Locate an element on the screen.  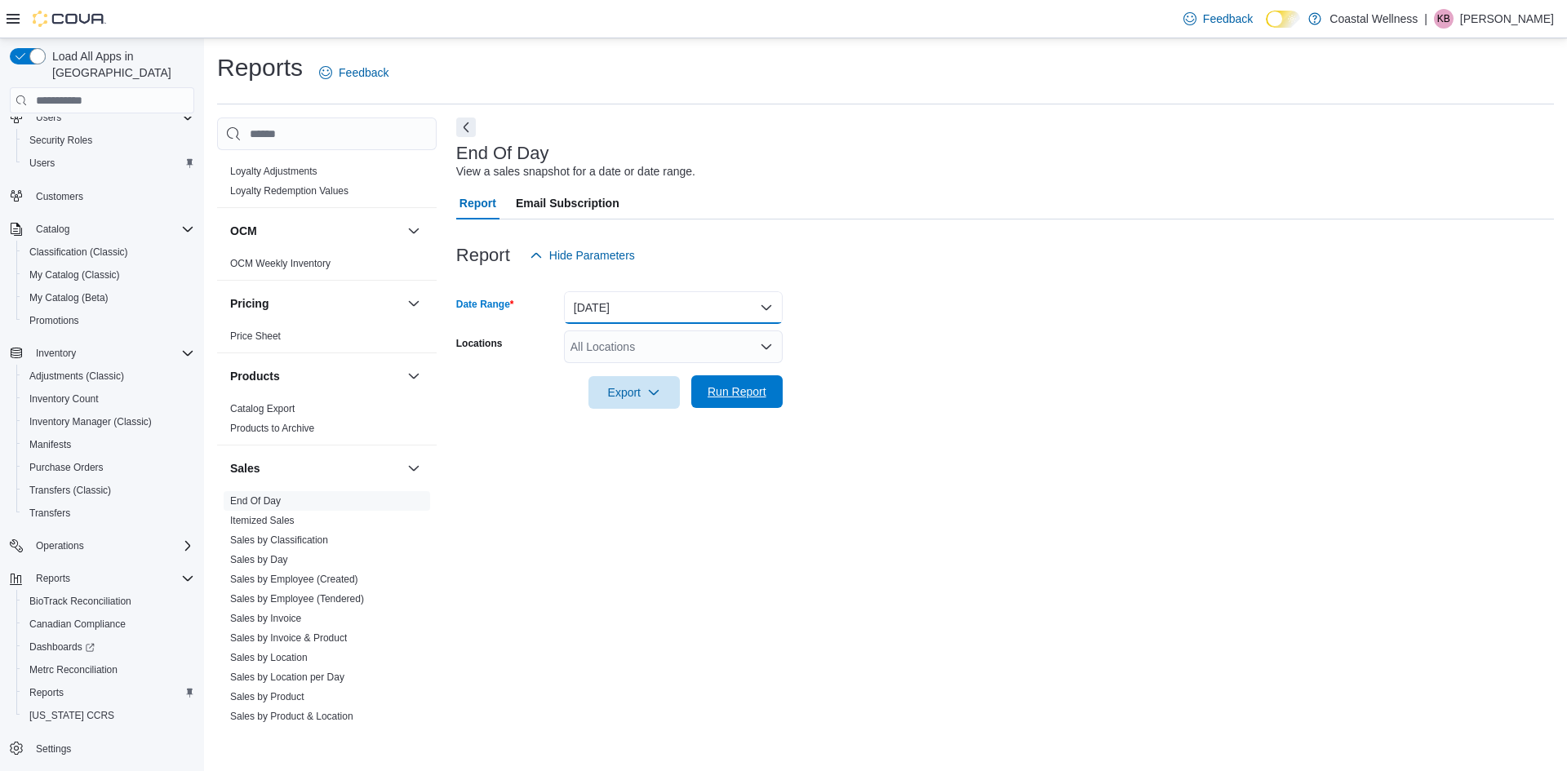
span: My Catalog (Beta) is located at coordinates (69, 298).